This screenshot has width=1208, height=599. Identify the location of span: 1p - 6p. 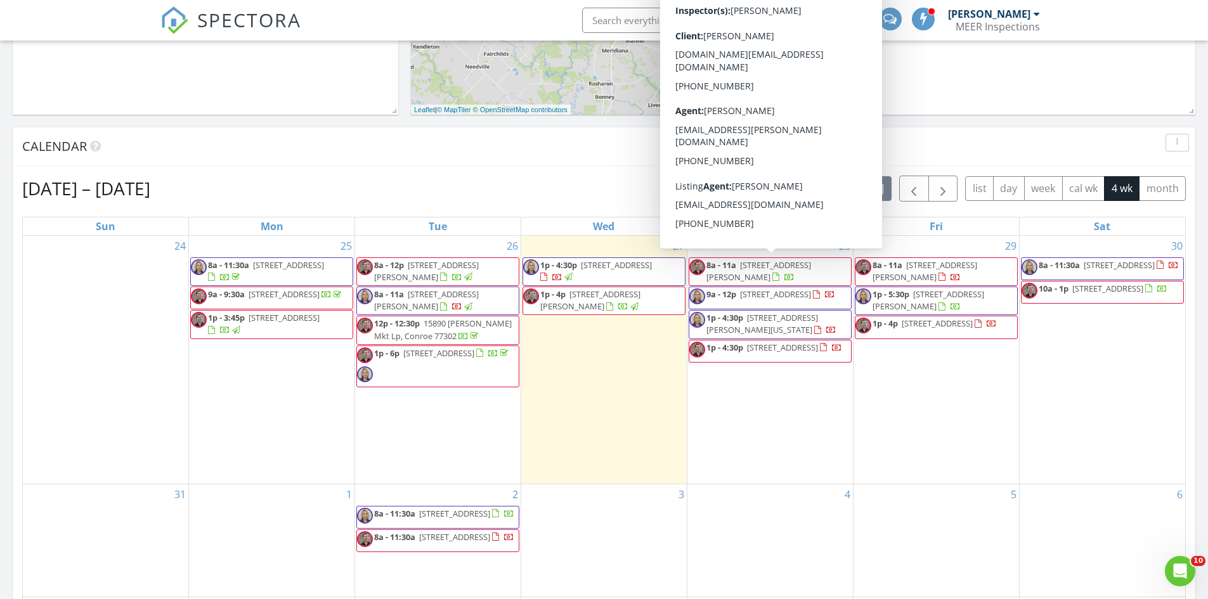
(387, 353).